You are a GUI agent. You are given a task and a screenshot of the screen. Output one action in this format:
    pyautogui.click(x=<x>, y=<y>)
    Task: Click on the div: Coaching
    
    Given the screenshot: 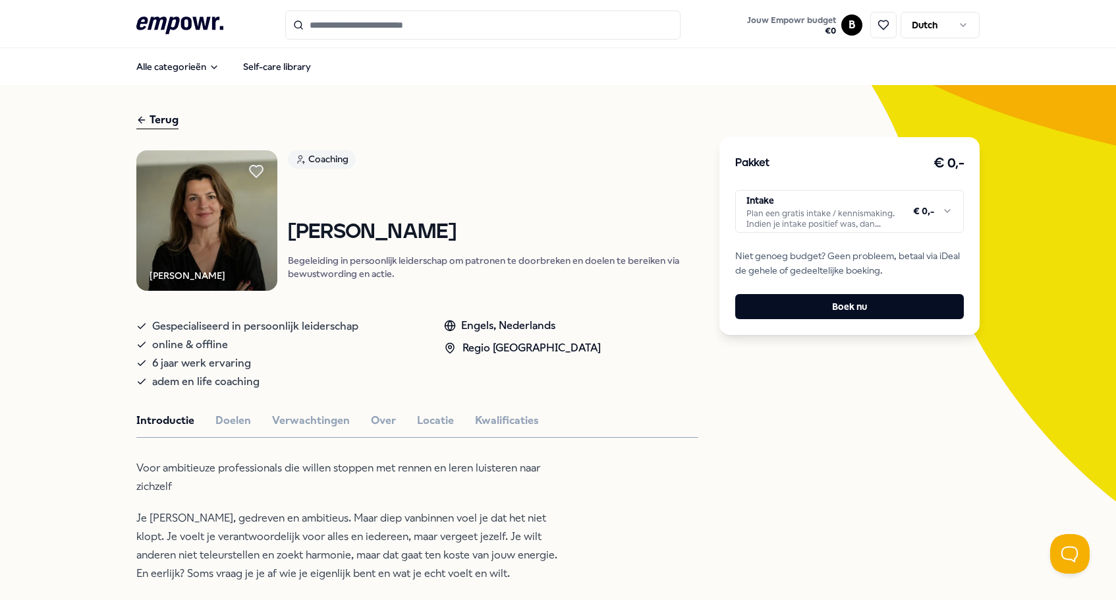 What is the action you would take?
    pyautogui.click(x=322, y=159)
    